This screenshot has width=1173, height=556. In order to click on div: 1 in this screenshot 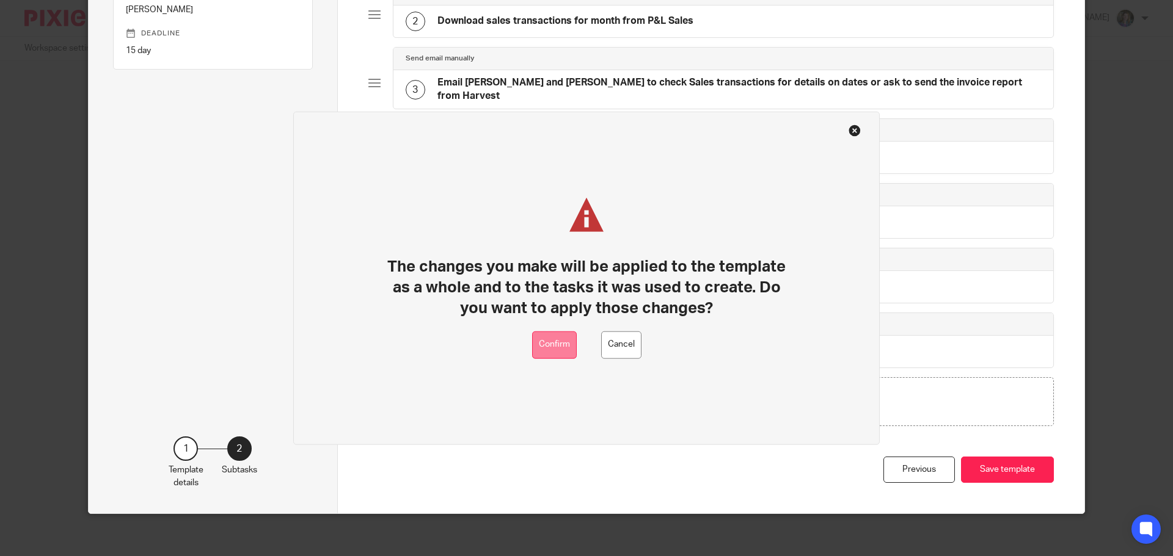, I will do `click(186, 449)`.